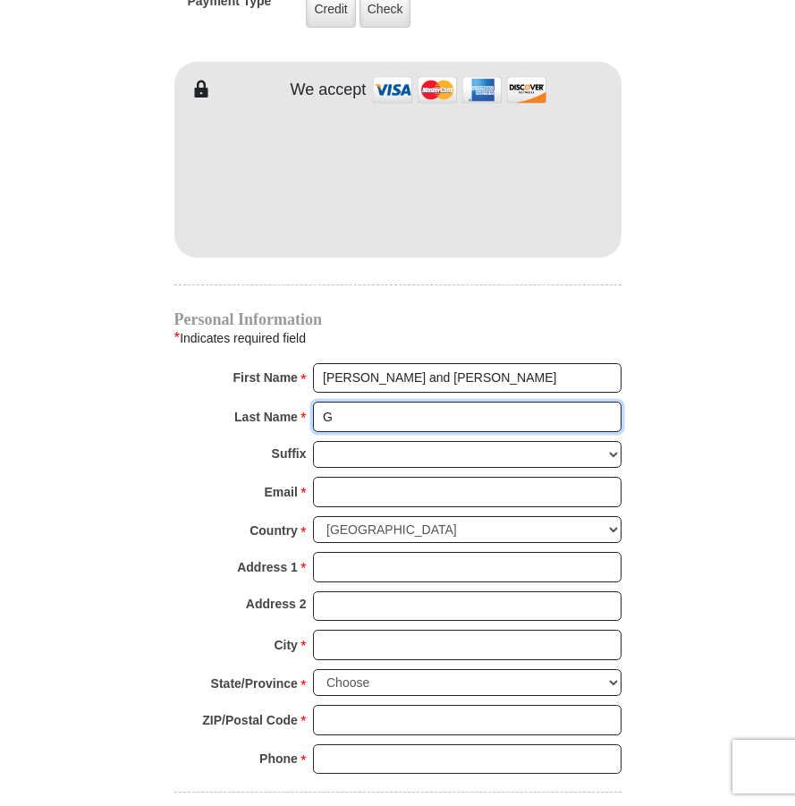 This screenshot has height=806, width=795. What do you see at coordinates (281, 492) in the screenshot?
I see `strong: Email` at bounding box center [281, 492].